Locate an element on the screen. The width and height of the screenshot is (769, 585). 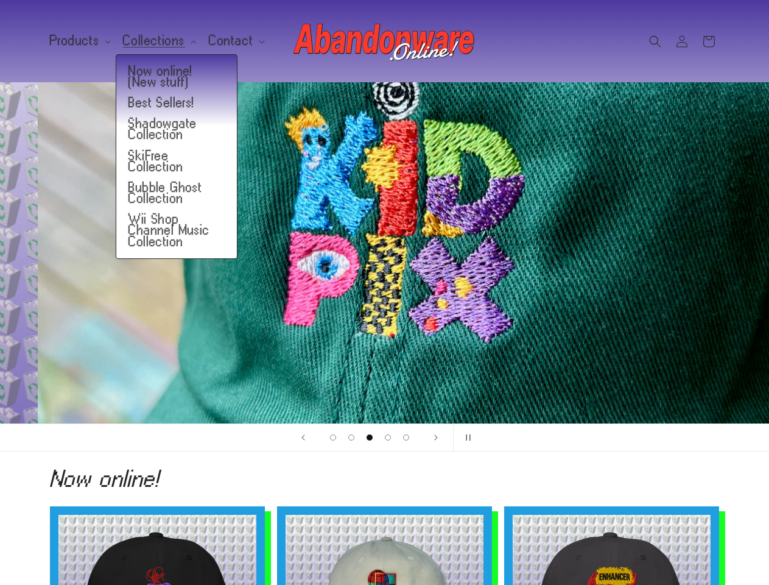
button: Pause slideshow is located at coordinates (467, 437).